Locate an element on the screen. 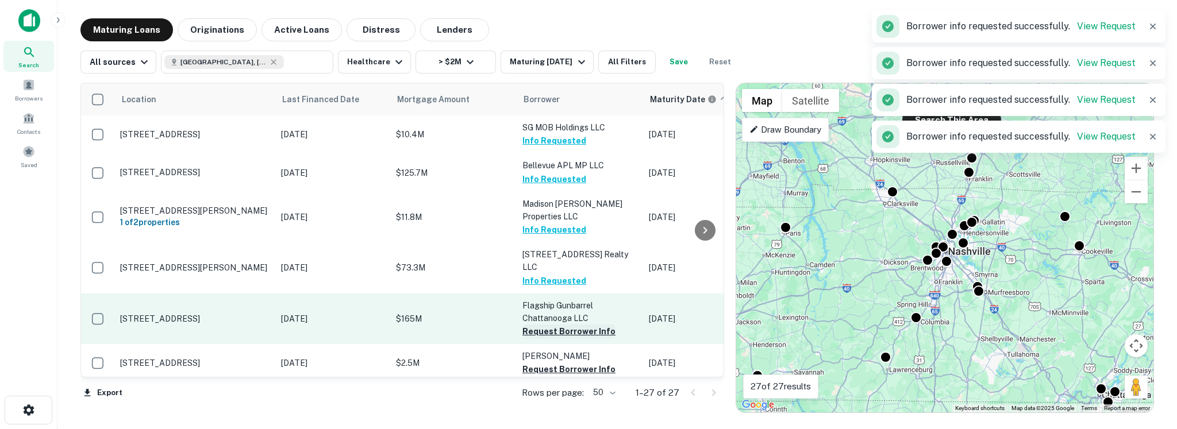  button: All Filters is located at coordinates (627, 62).